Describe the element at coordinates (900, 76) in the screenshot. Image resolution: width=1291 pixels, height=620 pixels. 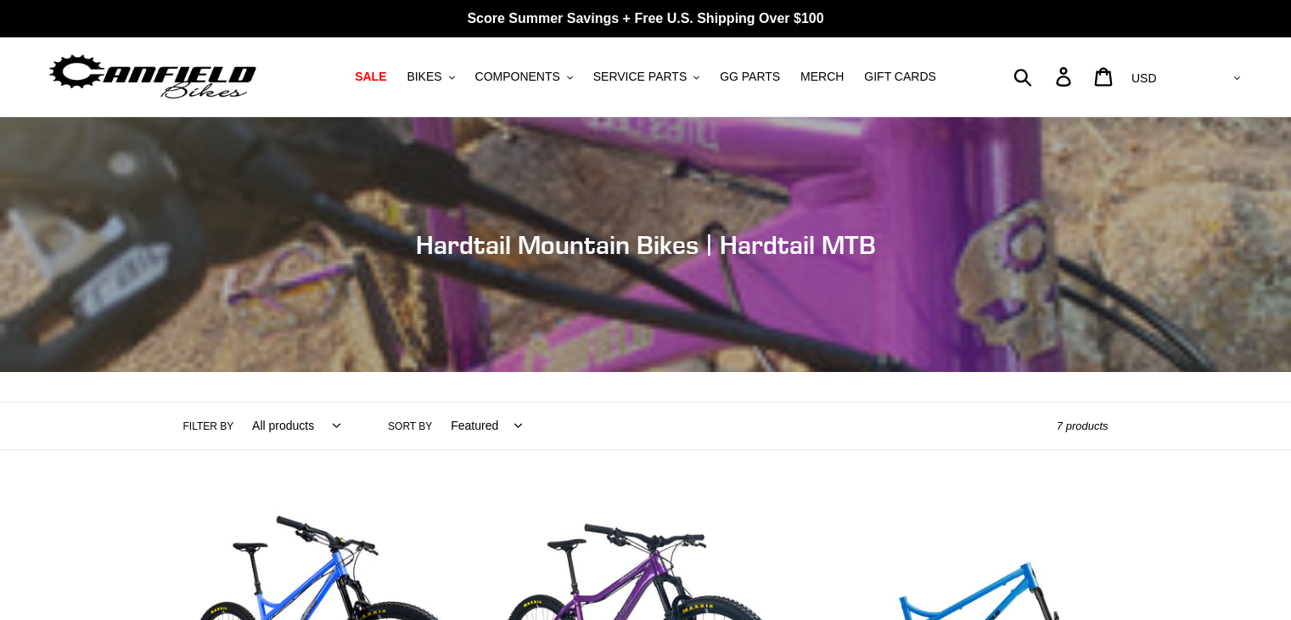
I see `a: GIFT CARDS` at that location.